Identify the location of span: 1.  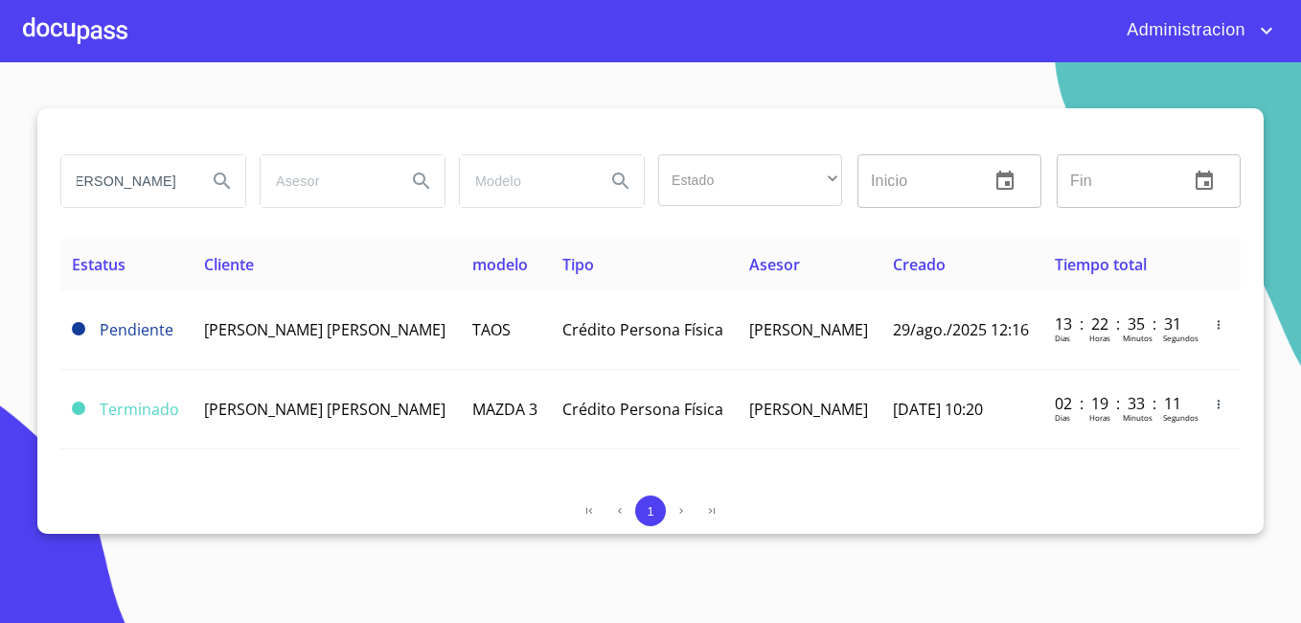
(649, 511).